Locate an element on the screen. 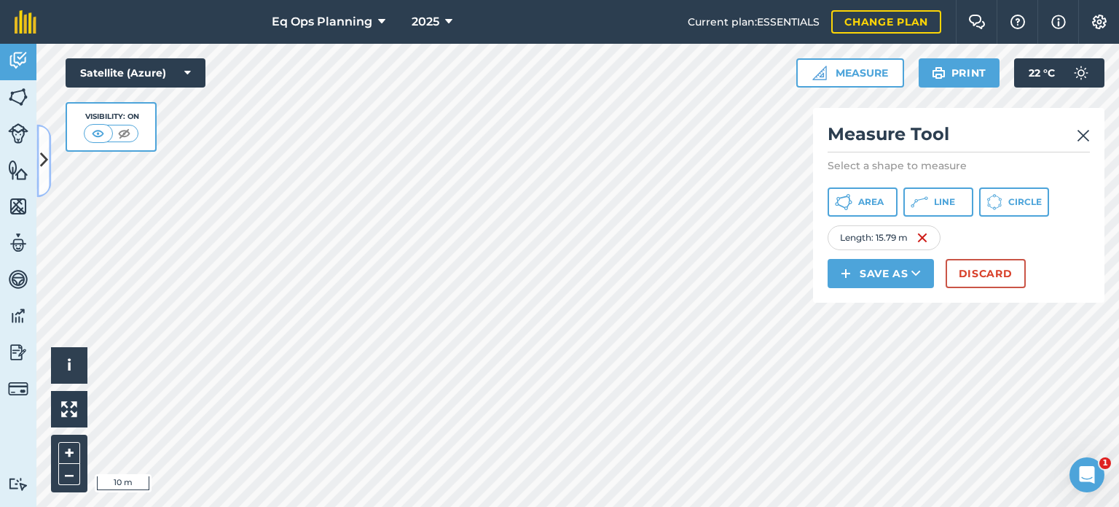  div: Visibility: On is located at coordinates (112, 117).